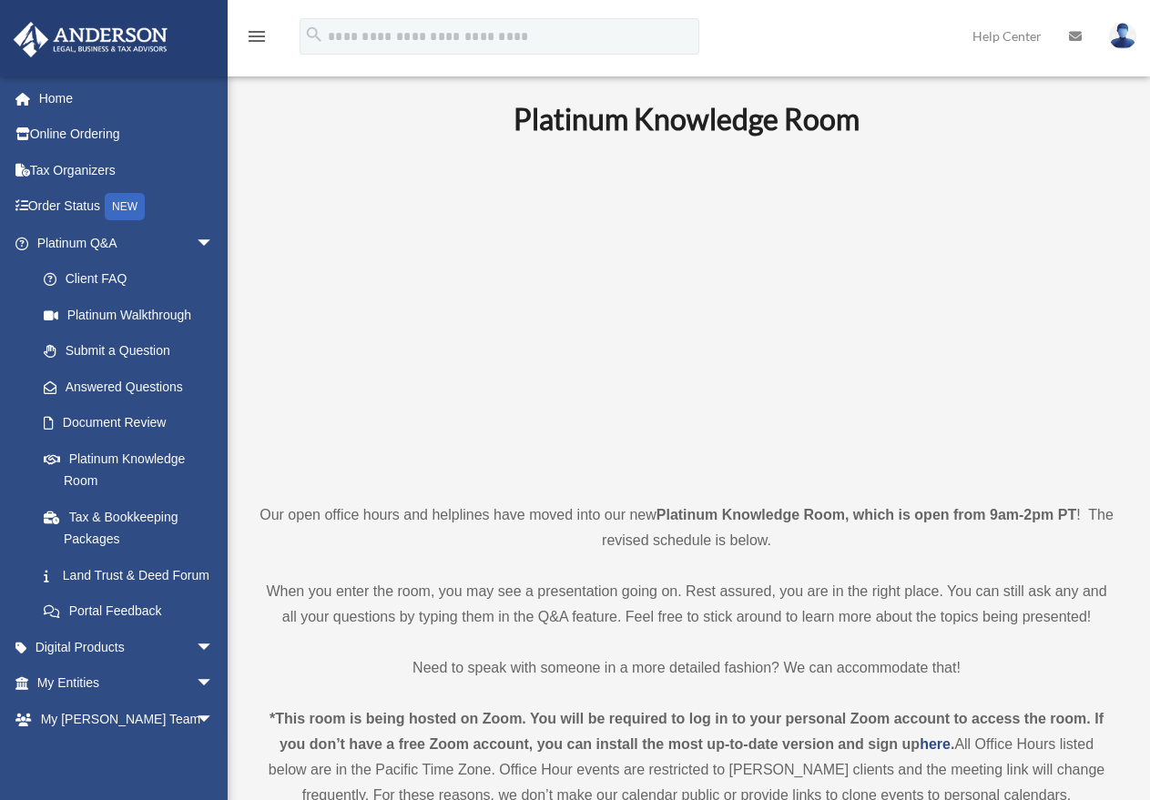 This screenshot has height=800, width=1150. What do you see at coordinates (687, 605) in the screenshot?
I see `p: When you enter the room, you may see a presentation going on. Rest assured, you are in the right ...` at bounding box center [687, 605].